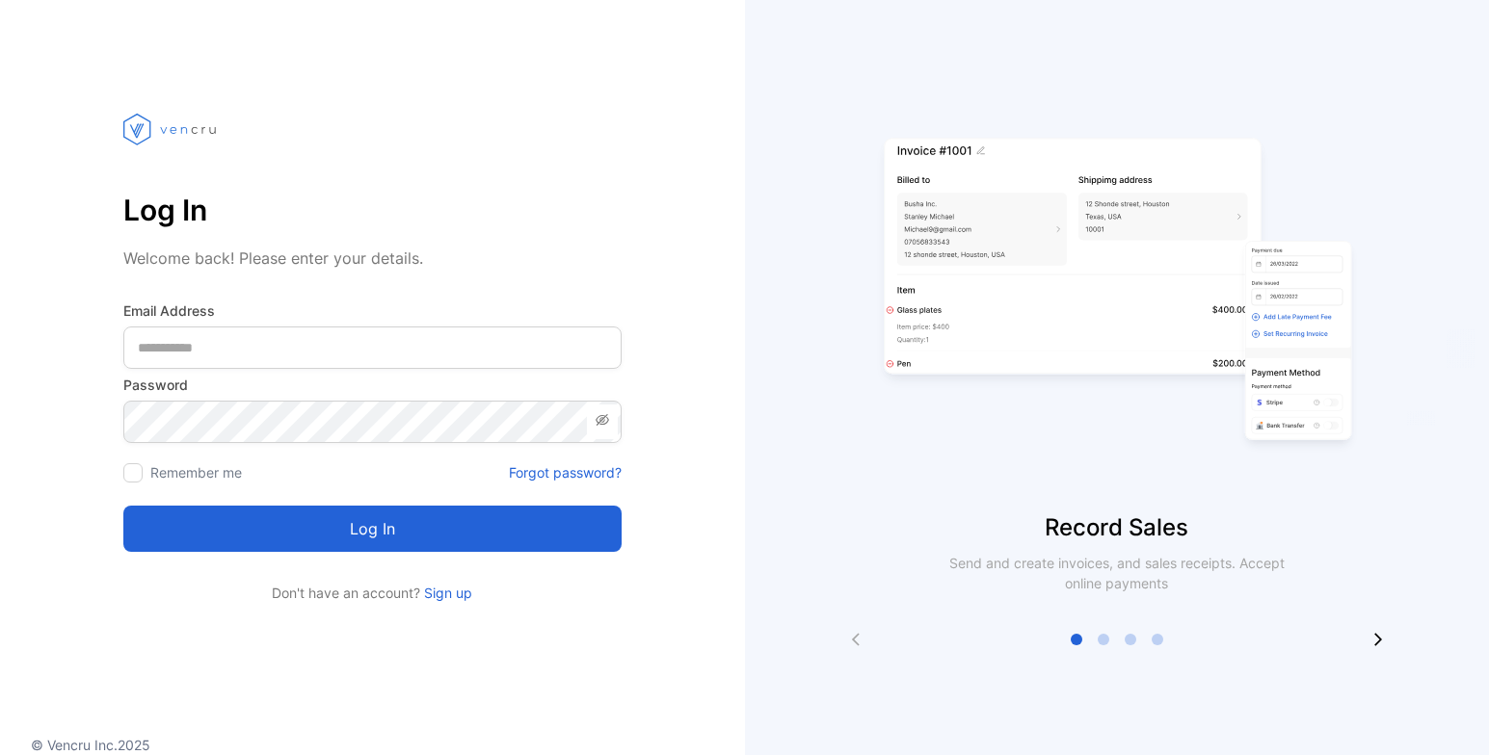  What do you see at coordinates (372, 258) in the screenshot?
I see `p: Welcome back! Please enter your details.` at bounding box center [372, 258].